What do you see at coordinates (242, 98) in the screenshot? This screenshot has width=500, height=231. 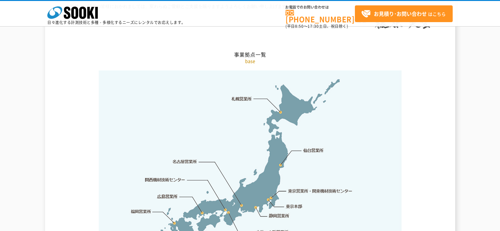 I see `a: 札幌営業所` at bounding box center [242, 98].